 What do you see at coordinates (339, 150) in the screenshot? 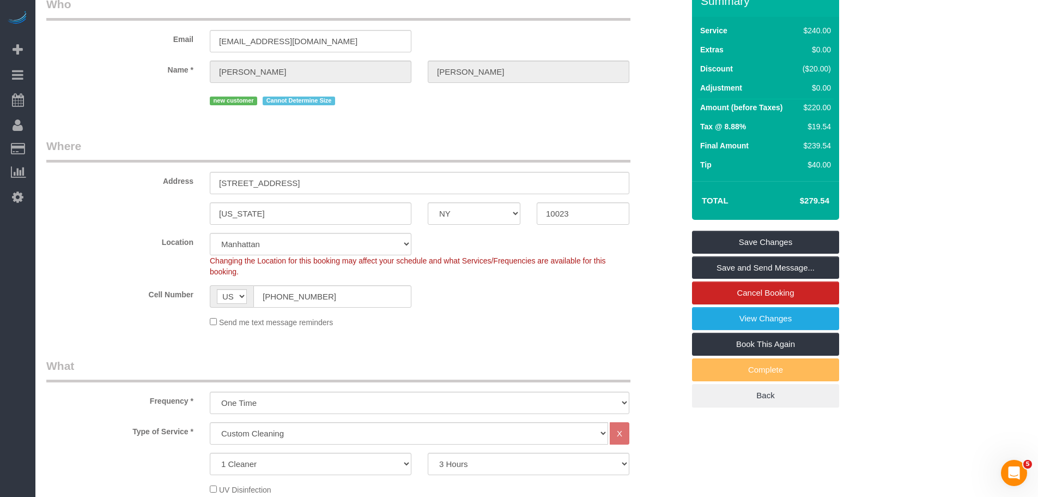
I see `legend: Where` at bounding box center [339, 150].